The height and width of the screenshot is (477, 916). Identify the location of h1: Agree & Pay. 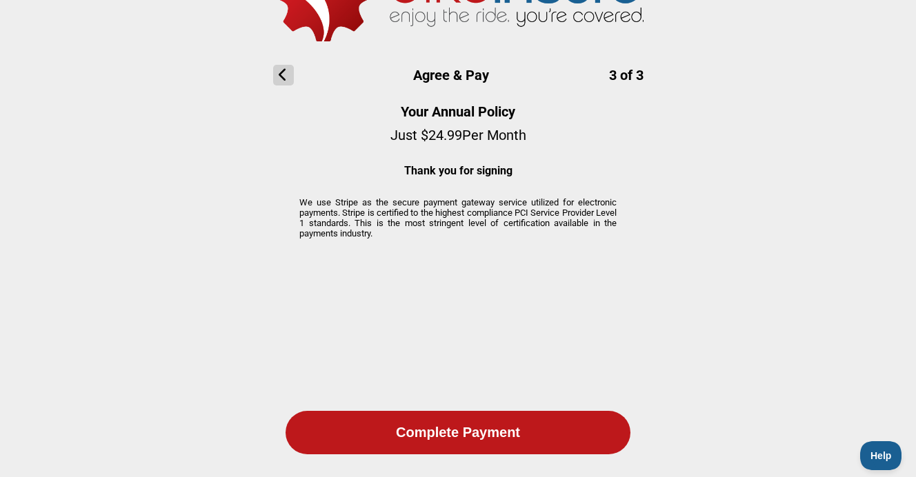
(458, 75).